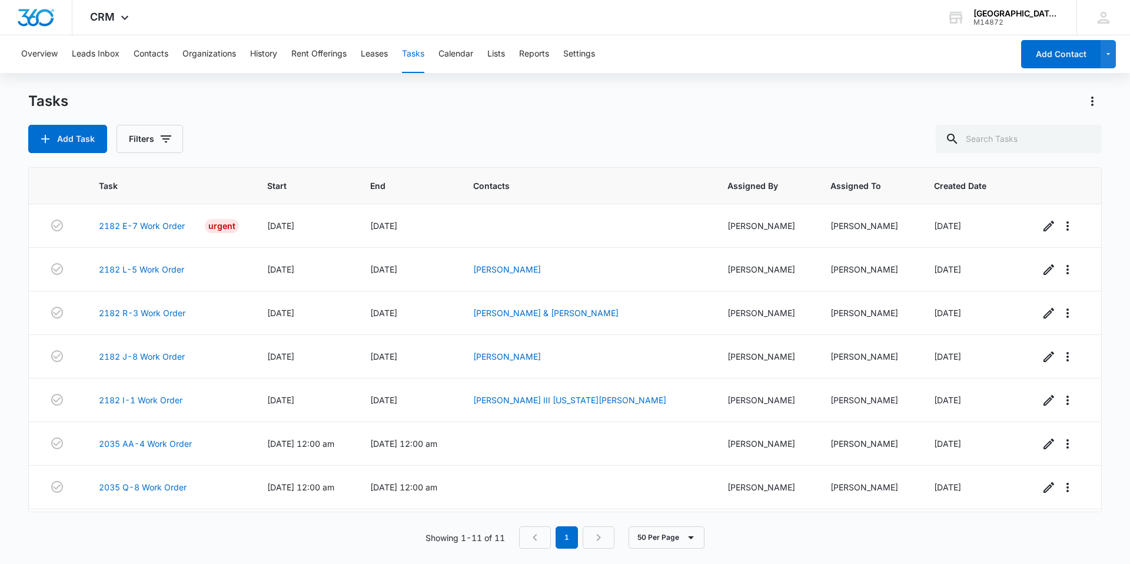  Describe the element at coordinates (150, 139) in the screenshot. I see `button: Filters` at that location.